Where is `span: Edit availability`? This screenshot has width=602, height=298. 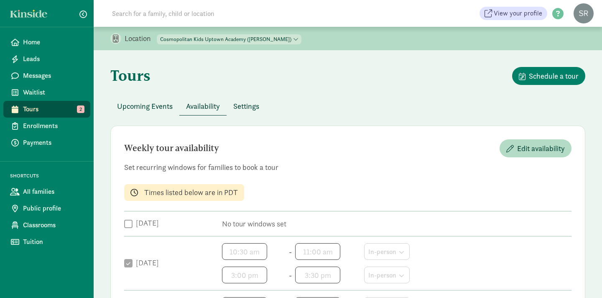 span: Edit availability is located at coordinates (541, 148).